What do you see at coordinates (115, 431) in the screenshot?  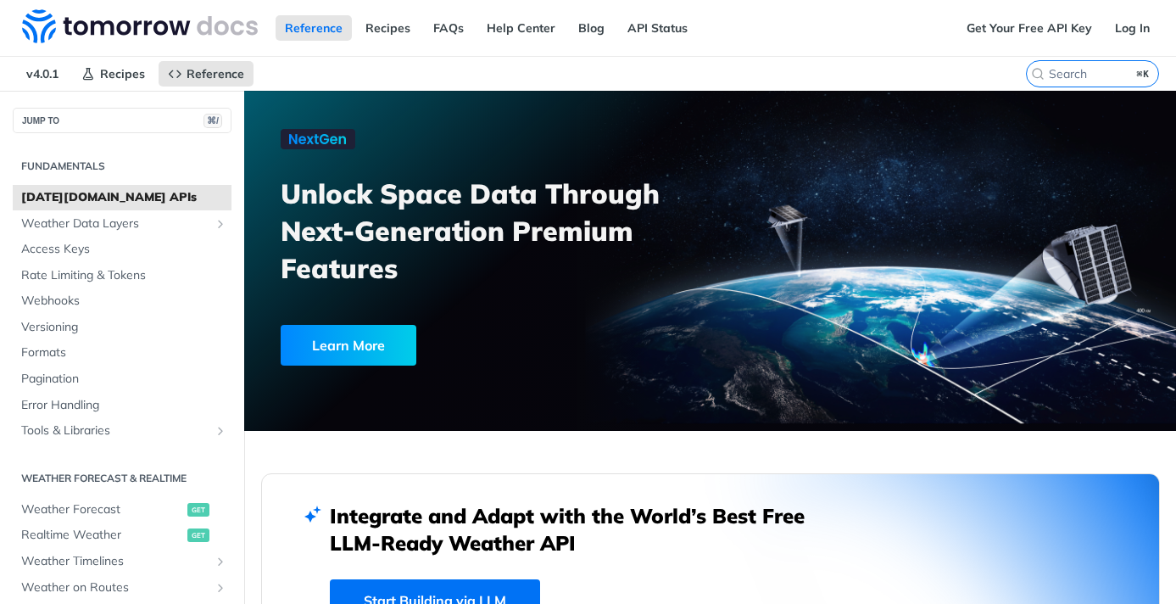 I see `span: Tools & Libraries` at bounding box center [115, 431].